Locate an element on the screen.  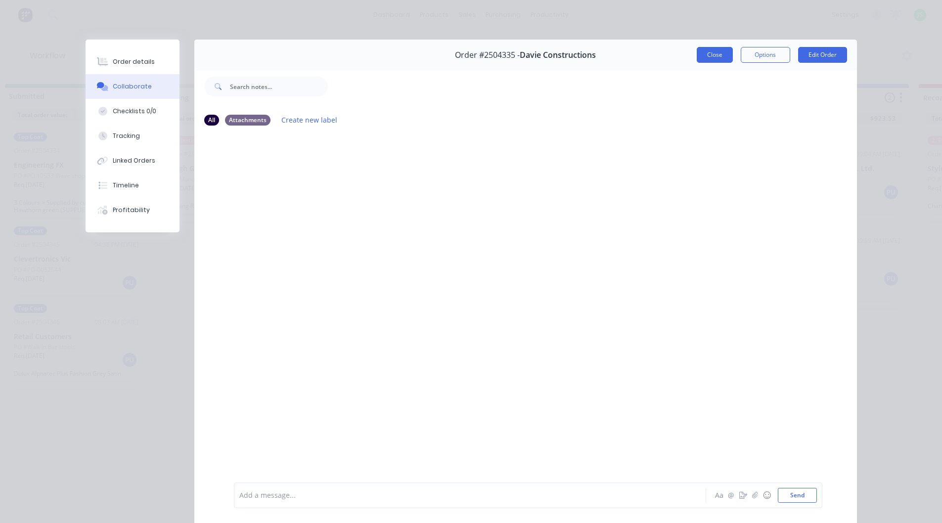
button: Send is located at coordinates (797, 496).